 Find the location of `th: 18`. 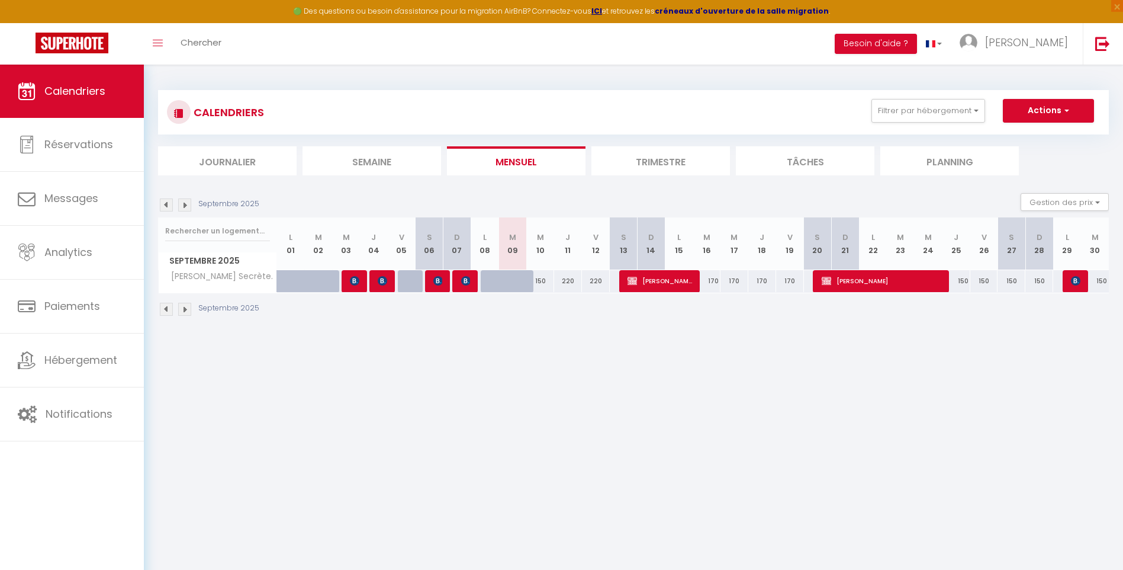

th: 18 is located at coordinates (762, 243).